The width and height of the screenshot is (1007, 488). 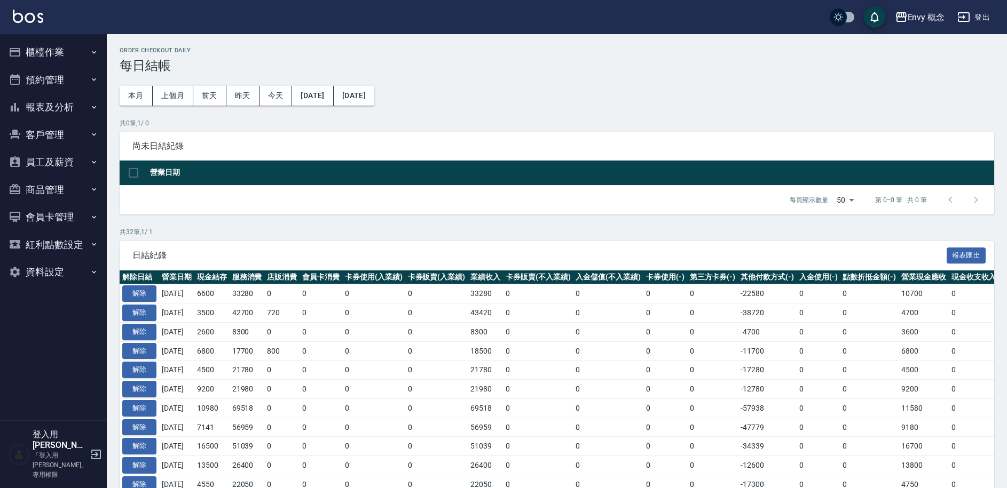 I want to click on th: 卡券販賣(入業績), so click(x=437, y=278).